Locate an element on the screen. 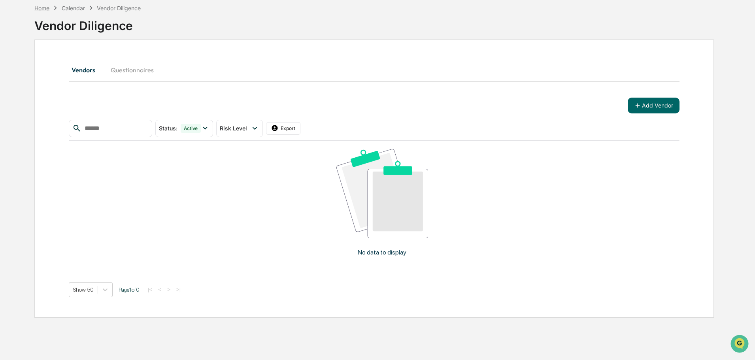 The width and height of the screenshot is (755, 360). span: Data Lookup is located at coordinates (33, 181).